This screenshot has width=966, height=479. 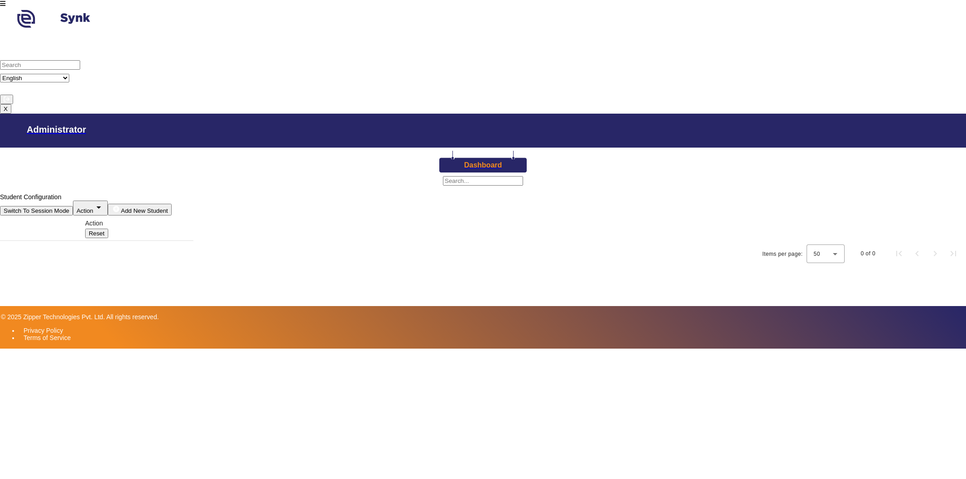 I want to click on button: Last page, so click(x=954, y=254).